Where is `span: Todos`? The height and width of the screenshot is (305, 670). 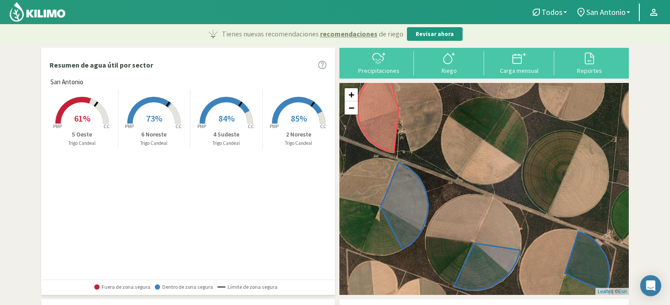
span: Todos is located at coordinates (552, 12).